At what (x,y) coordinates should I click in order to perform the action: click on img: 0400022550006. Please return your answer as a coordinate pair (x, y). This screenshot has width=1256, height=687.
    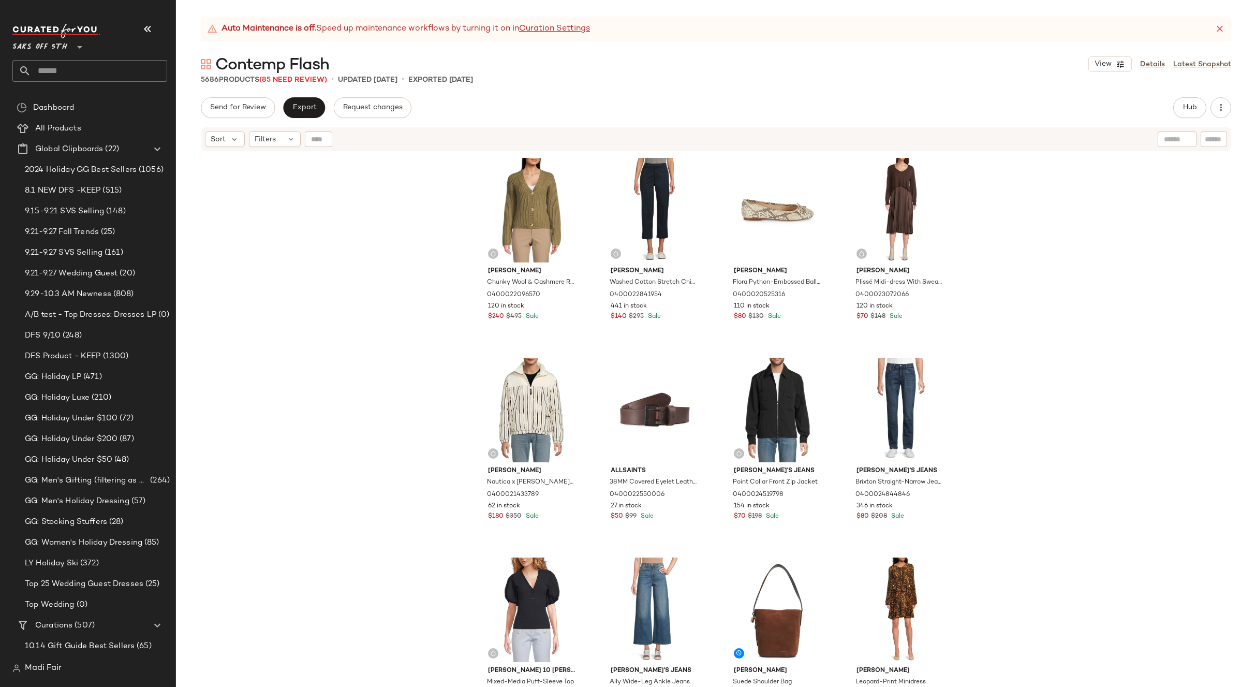
    Looking at the image, I should click on (654, 410).